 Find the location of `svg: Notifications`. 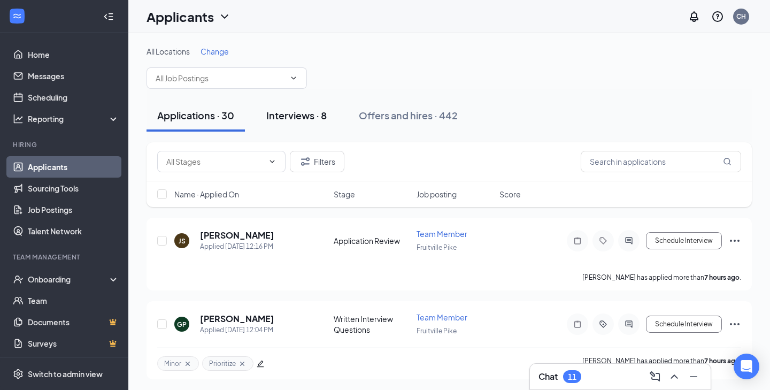

svg: Notifications is located at coordinates (694, 17).